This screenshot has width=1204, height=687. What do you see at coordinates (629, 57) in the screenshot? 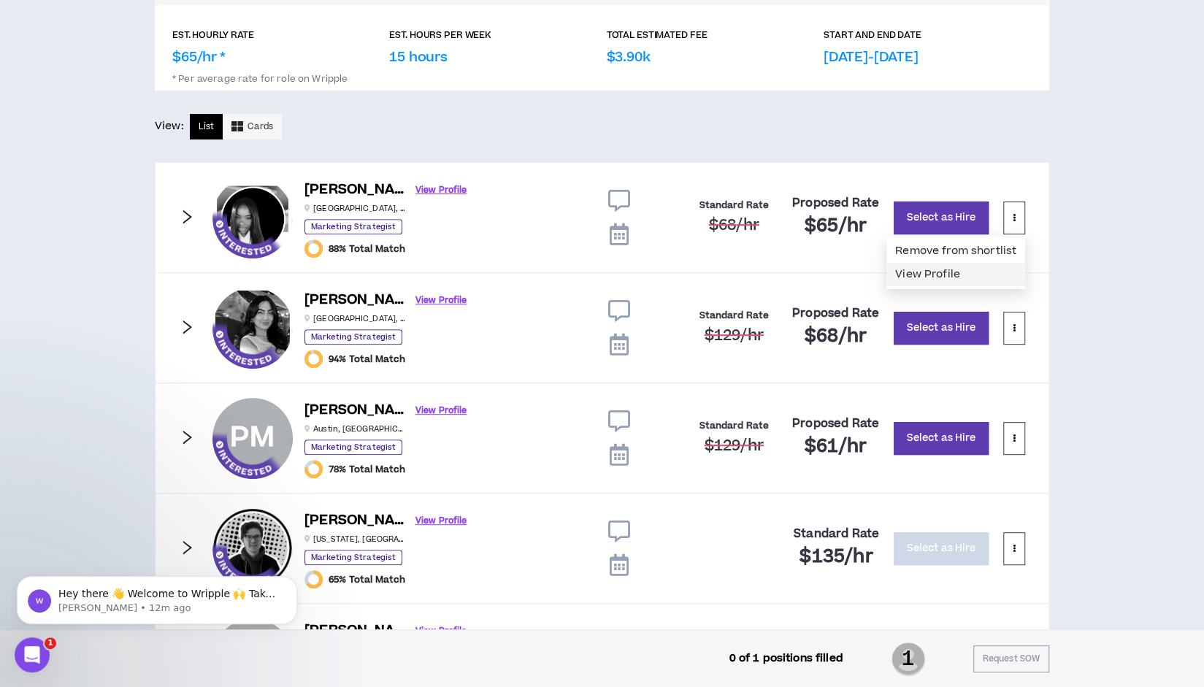
I see `p: $3.90k` at bounding box center [629, 57].